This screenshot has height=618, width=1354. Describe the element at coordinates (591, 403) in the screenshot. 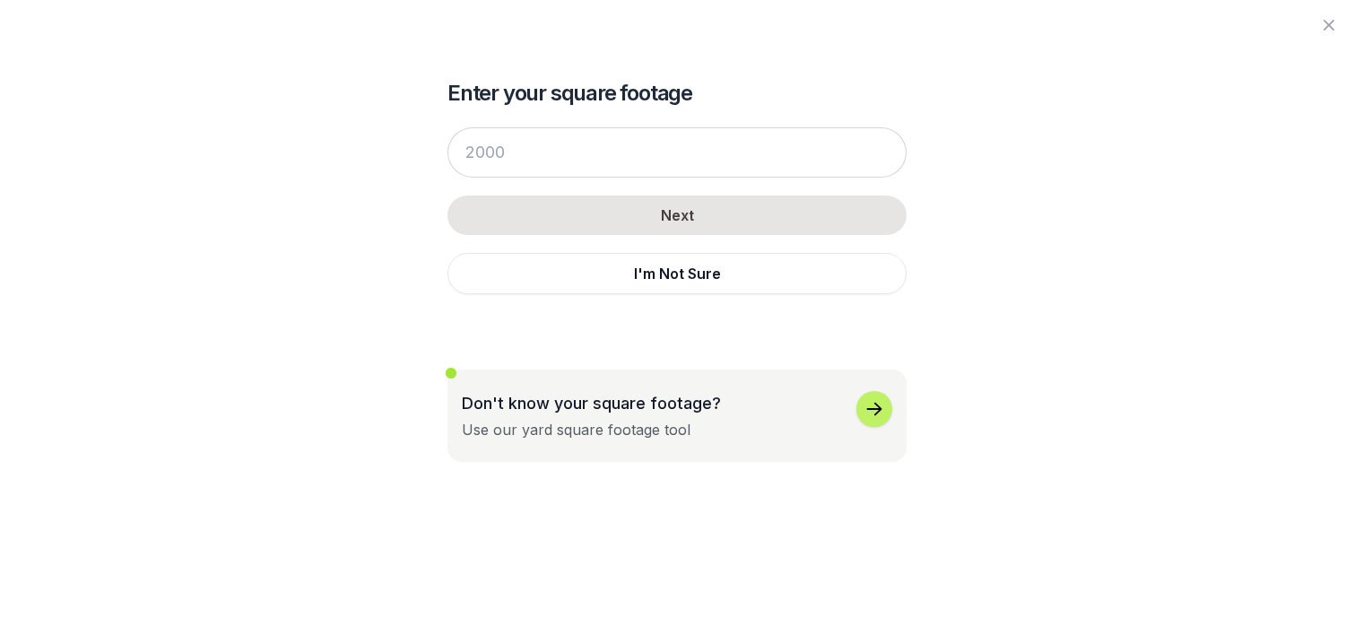

I see `p: Don't know your square footage?` at that location.